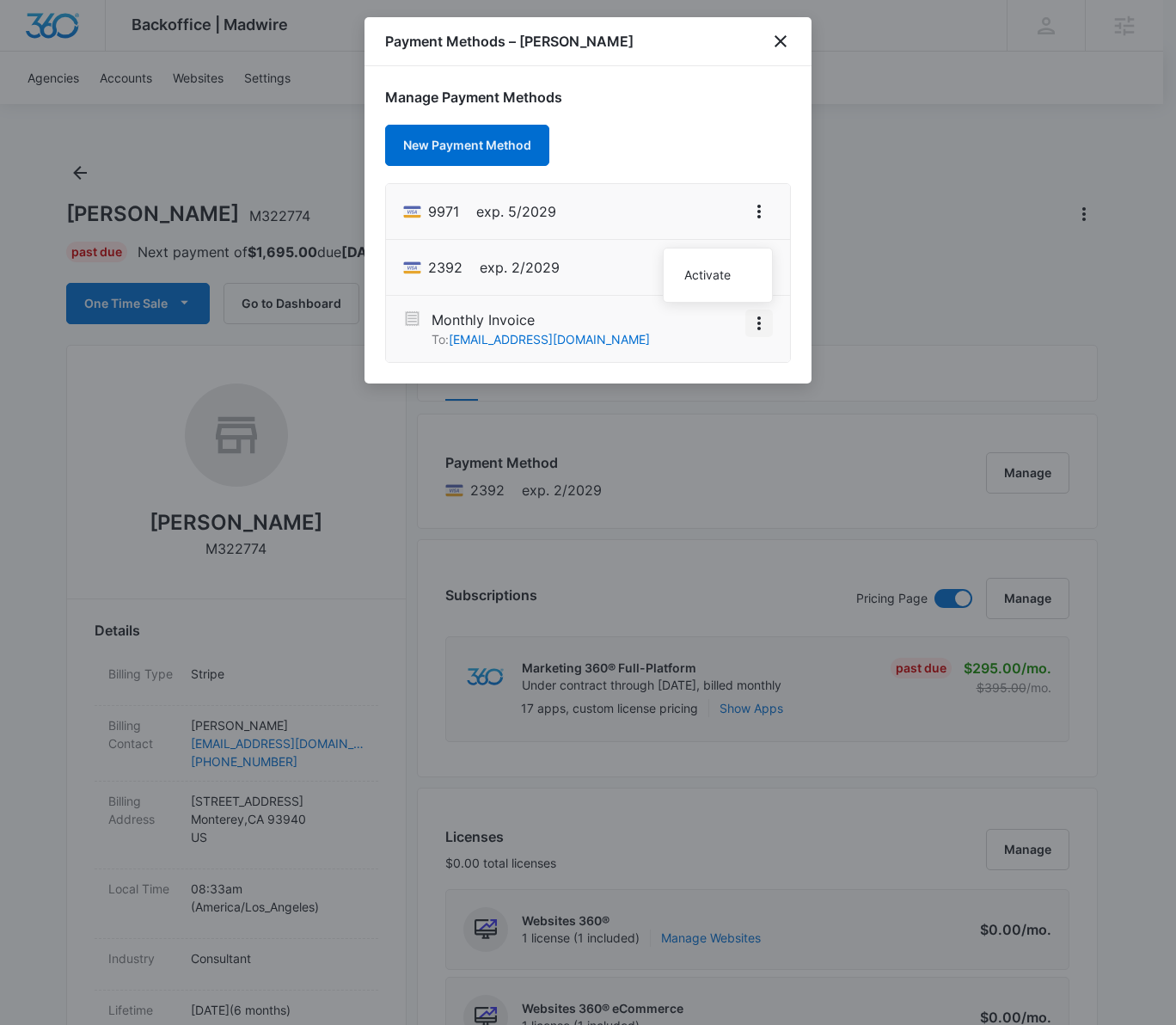 The width and height of the screenshot is (1176, 1025). What do you see at coordinates (541, 339) in the screenshot?
I see `p: To:` at bounding box center [541, 339].